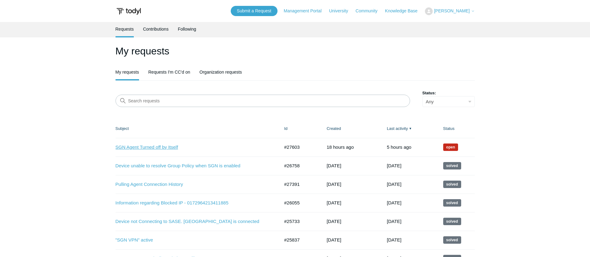  Describe the element at coordinates (340, 147) in the screenshot. I see `time: 08/21/2025, 16:27` at that location.